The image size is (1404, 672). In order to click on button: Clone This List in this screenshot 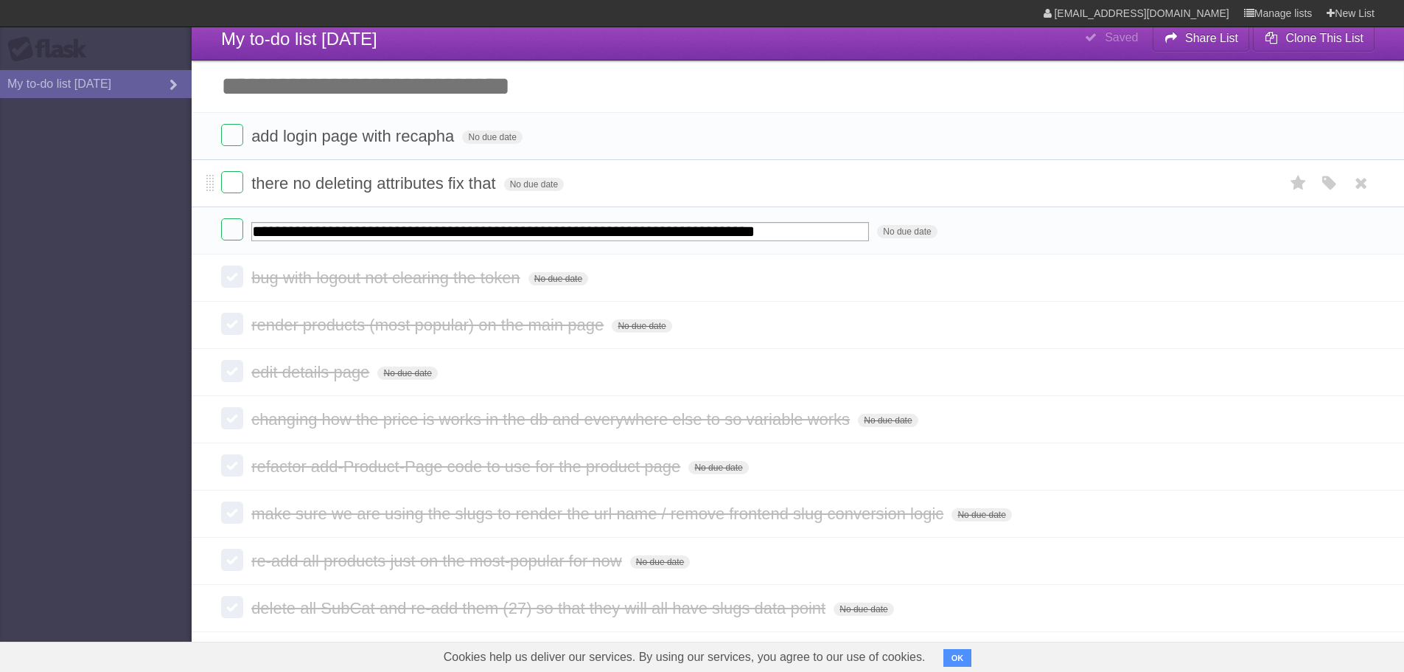, I will do `click(1314, 38)`.